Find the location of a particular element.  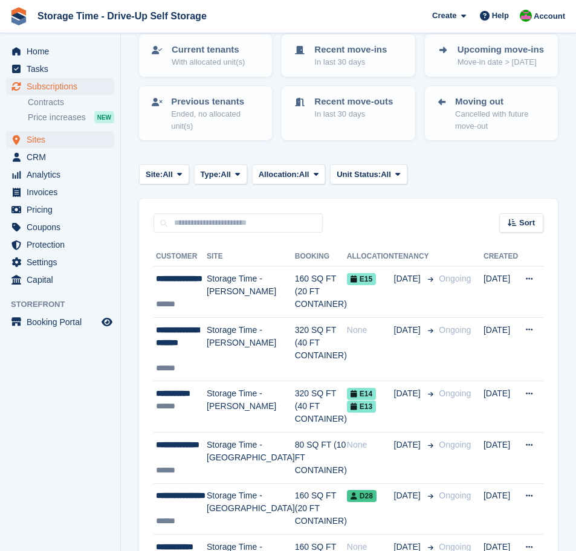

span: Storefront is located at coordinates (65, 305).